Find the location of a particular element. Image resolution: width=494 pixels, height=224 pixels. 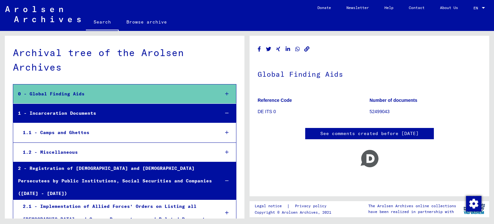

a: Legal notice is located at coordinates (271, 206).